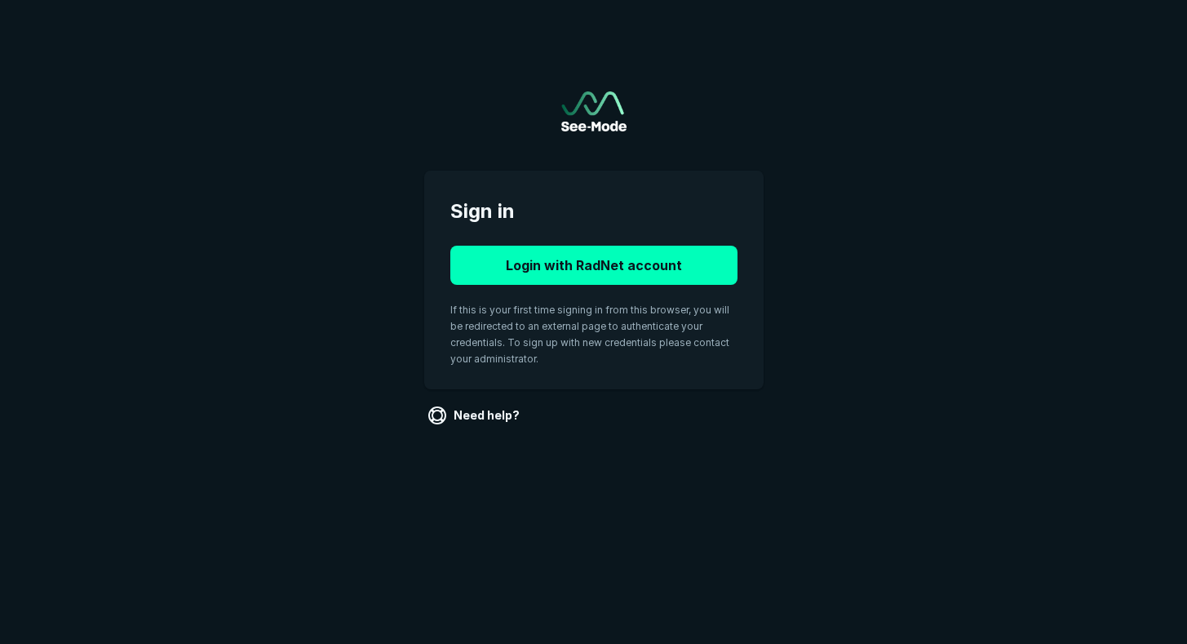 This screenshot has height=644, width=1187. What do you see at coordinates (590, 334) in the screenshot?
I see `span: If this is your first time signing in from this browser, you will be redirected to an external pa...` at bounding box center [590, 334].